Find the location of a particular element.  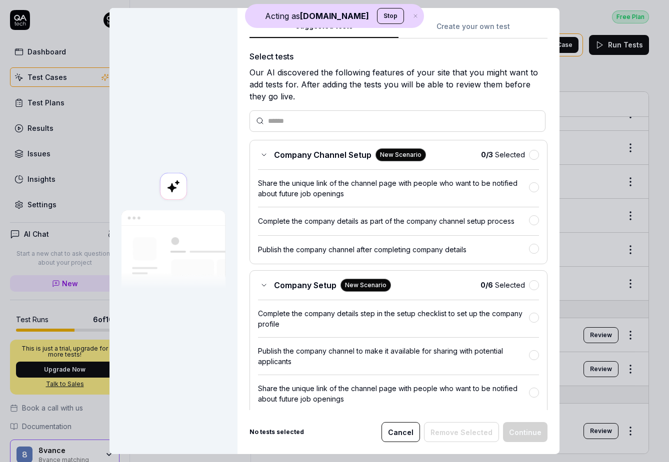

button: Suggested tests is located at coordinates (324, 29).